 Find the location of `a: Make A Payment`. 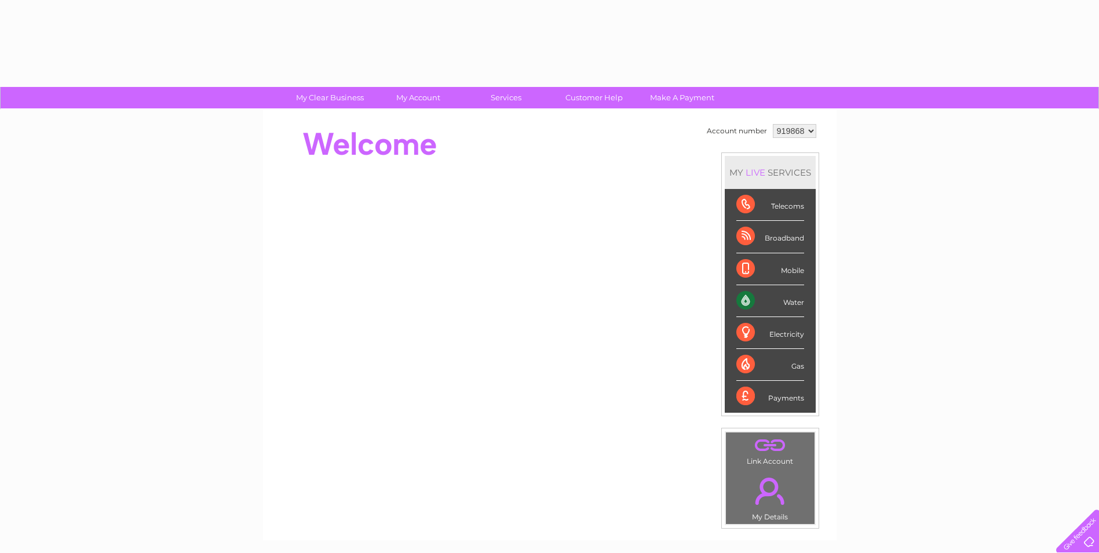

a: Make A Payment is located at coordinates (682, 97).